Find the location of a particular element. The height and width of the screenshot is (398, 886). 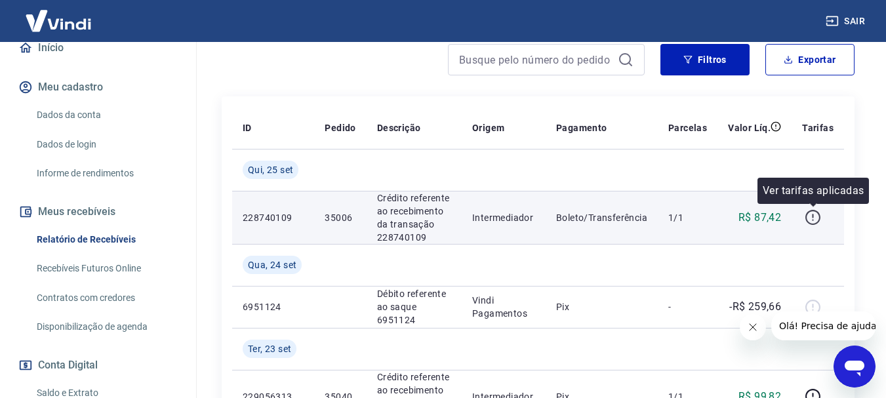

a: Relatório de Recebíveis is located at coordinates (106, 239).